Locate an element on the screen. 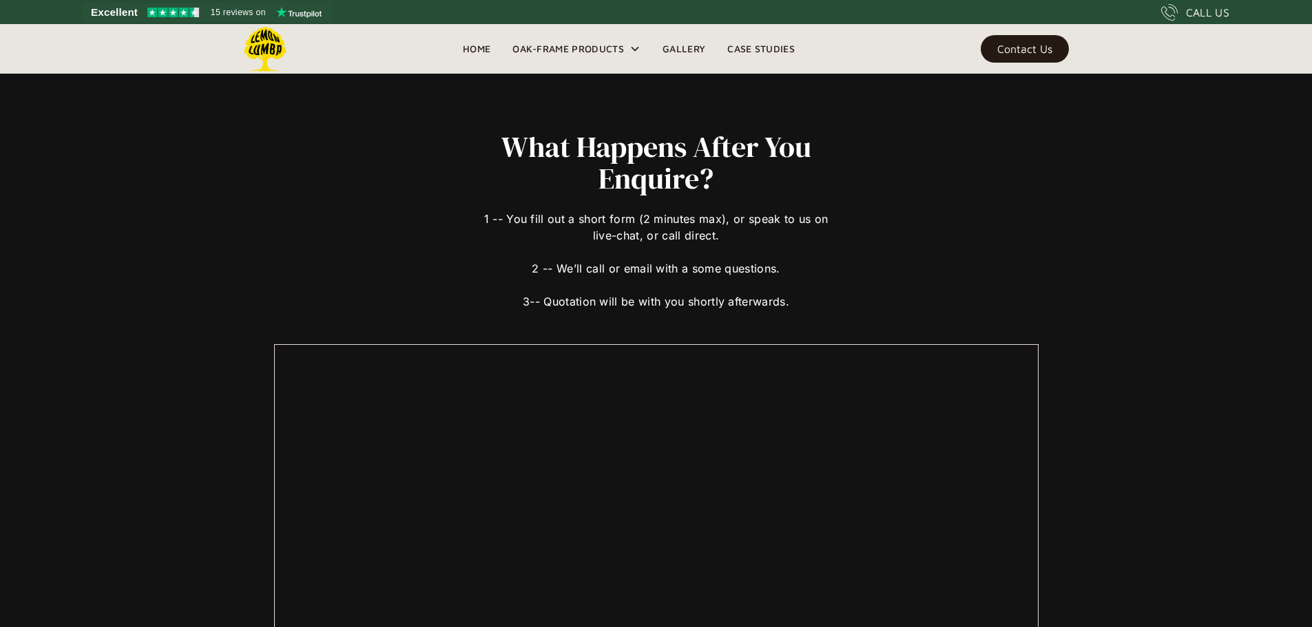 The image size is (1312, 627). span: Excellent is located at coordinates (114, 12).